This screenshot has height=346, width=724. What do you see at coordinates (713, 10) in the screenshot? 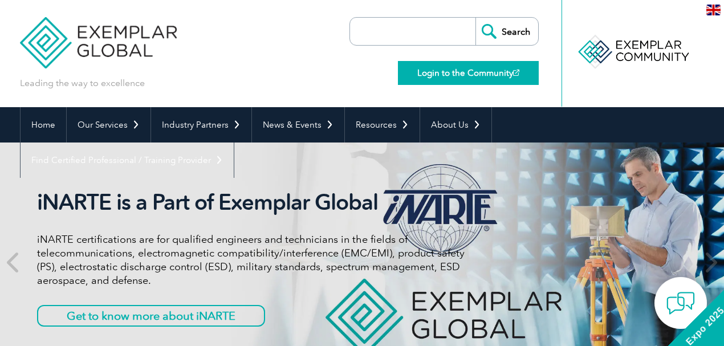
I see `img: en` at bounding box center [713, 10].